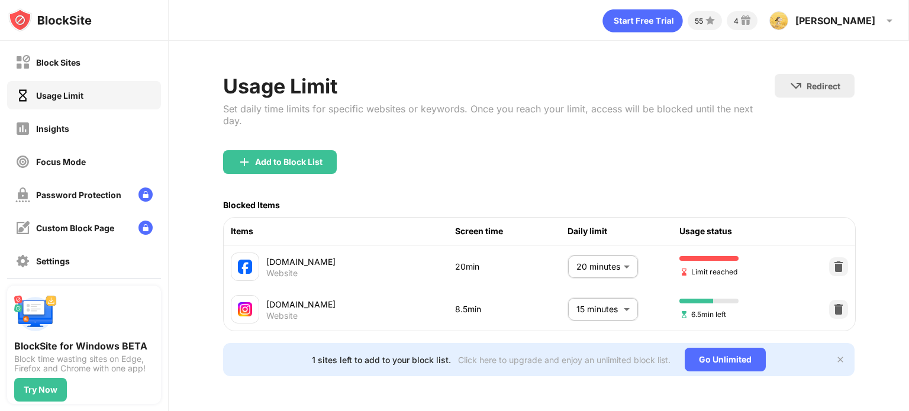 The image size is (909, 411). What do you see at coordinates (623, 231) in the screenshot?
I see `div: Daily limit` at bounding box center [623, 231].